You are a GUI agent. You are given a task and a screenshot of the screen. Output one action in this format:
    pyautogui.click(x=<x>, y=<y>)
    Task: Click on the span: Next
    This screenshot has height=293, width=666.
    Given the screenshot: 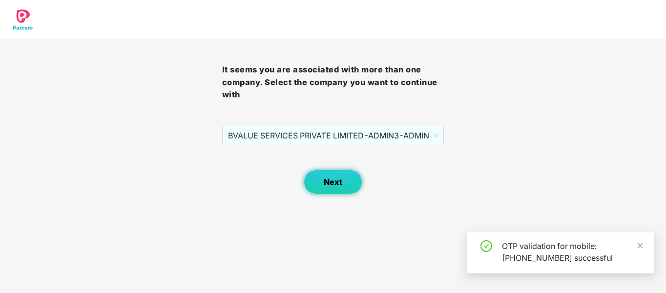 What is the action you would take?
    pyautogui.click(x=333, y=182)
    